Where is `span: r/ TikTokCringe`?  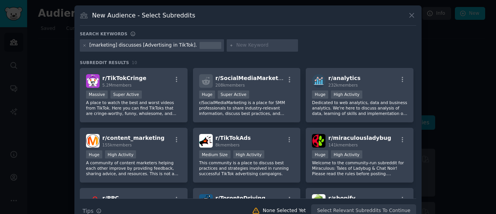 span: r/ TikTokCringe is located at coordinates (124, 78).